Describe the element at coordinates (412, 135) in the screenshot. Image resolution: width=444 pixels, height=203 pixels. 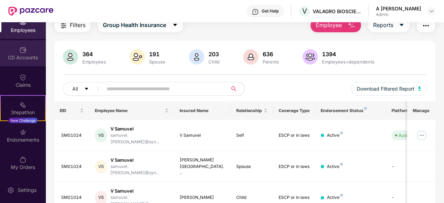
I see `div: Auto Verified` at that location.